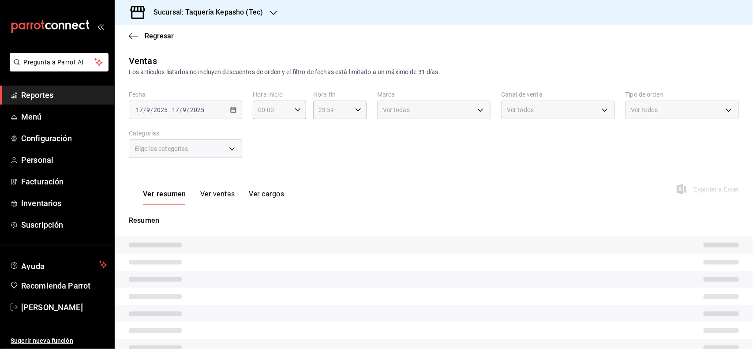 This screenshot has width=753, height=349. Describe the element at coordinates (396, 110) in the screenshot. I see `span: Ver todas` at that location.